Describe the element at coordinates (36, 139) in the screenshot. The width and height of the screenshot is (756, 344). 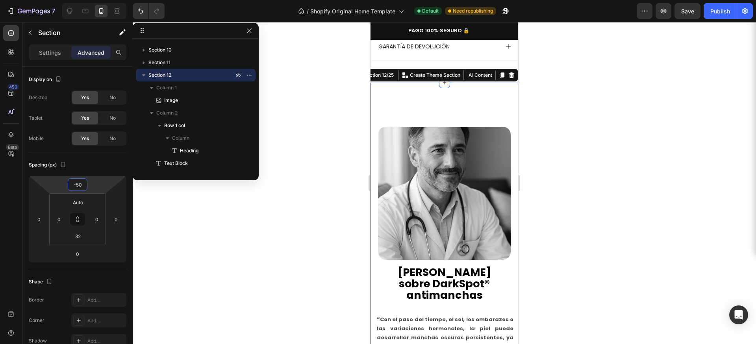
I see `div: Mobile` at that location.